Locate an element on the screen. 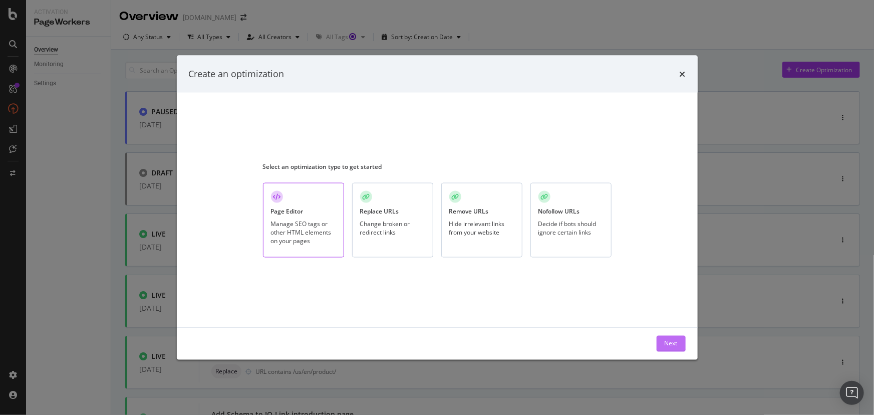 The height and width of the screenshot is (415, 874). div: Open Intercom Messenger is located at coordinates (852, 393).